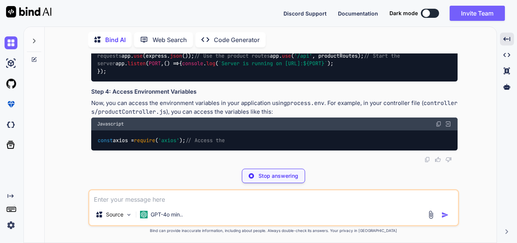 The width and height of the screenshot is (517, 243). I want to click on p: Bind can provide inaccurate information, including about people. Always double-check its answers...., so click(274, 230).